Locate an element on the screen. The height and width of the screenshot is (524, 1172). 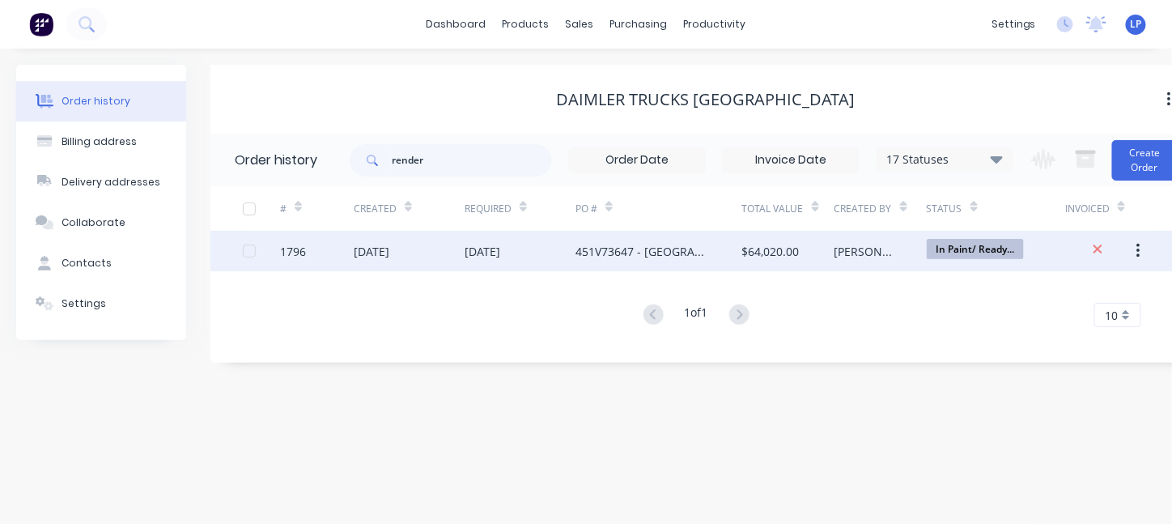
div: $64,020.00 is located at coordinates (770, 251).